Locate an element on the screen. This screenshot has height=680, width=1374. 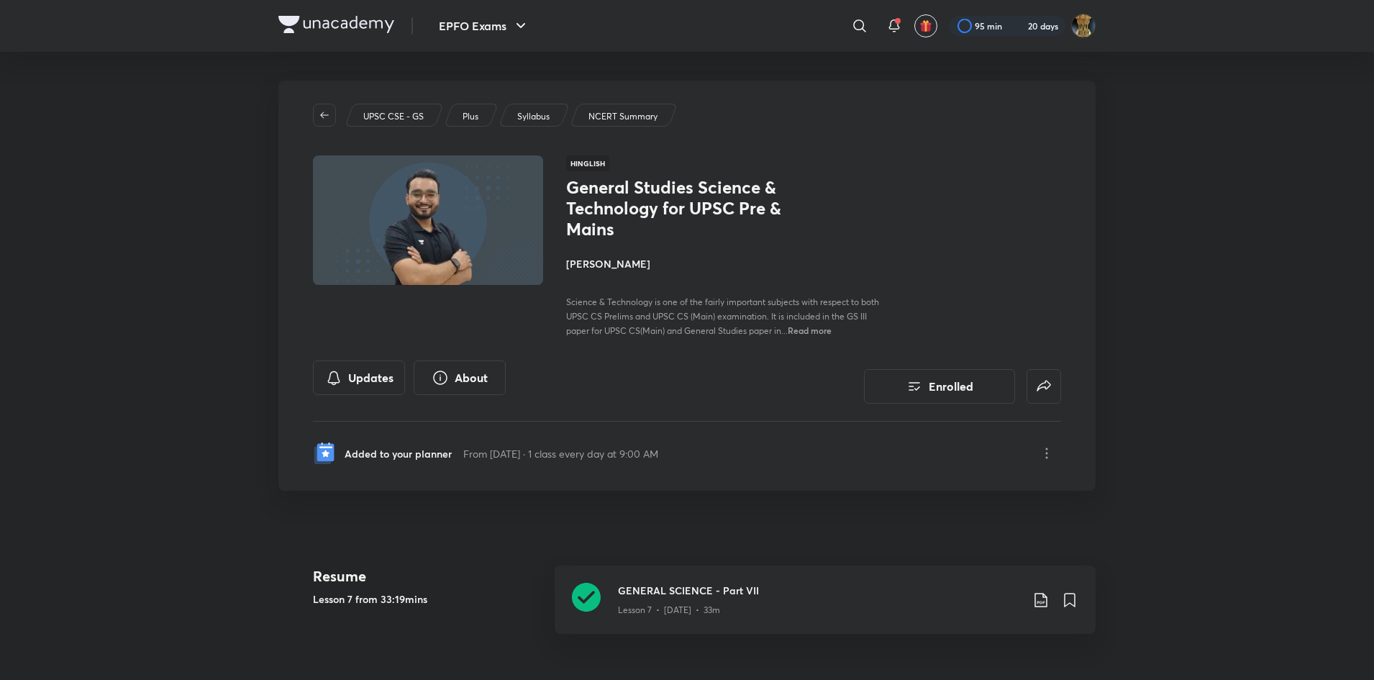
p: Plus is located at coordinates (470, 117).